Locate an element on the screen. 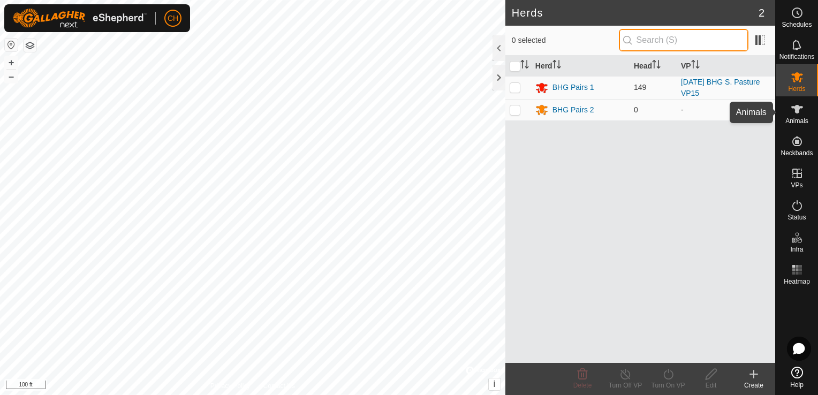 The image size is (818, 395). div: Create is located at coordinates (754, 386).